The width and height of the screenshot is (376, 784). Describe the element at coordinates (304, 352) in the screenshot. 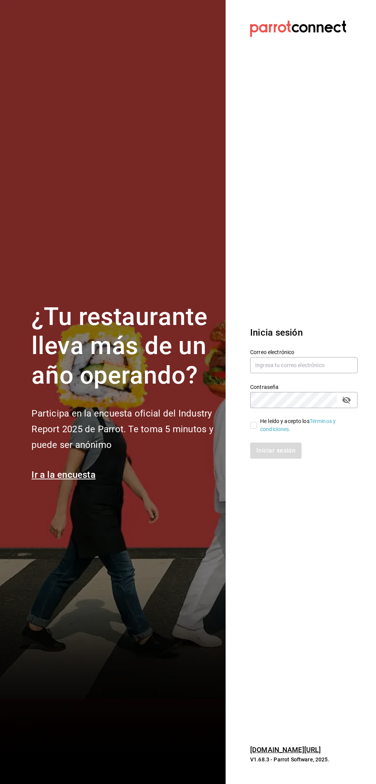

I see `label: Correo electrónico` at that location.